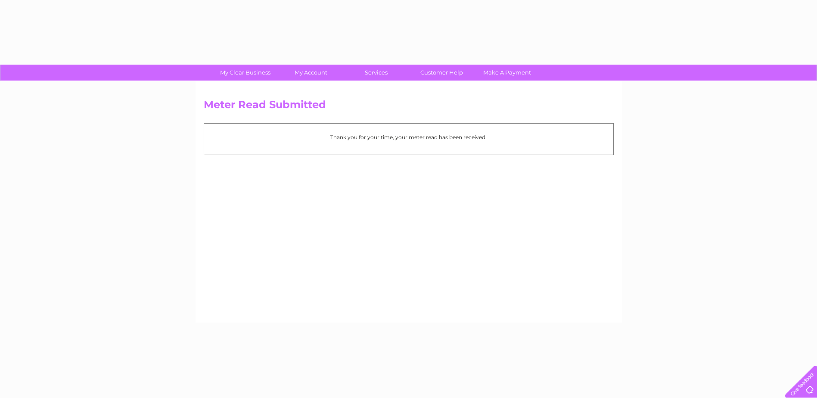 The height and width of the screenshot is (398, 817). Describe the element at coordinates (245, 72) in the screenshot. I see `a: My Clear Business` at that location.